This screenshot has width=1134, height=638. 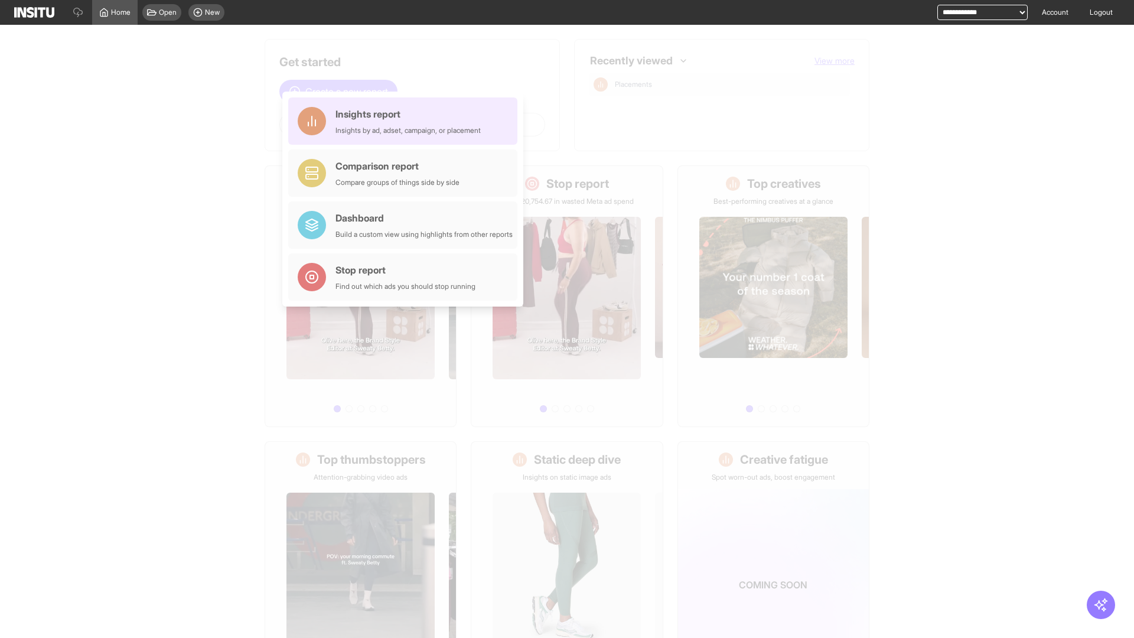 What do you see at coordinates (120, 12) in the screenshot?
I see `span: Home` at bounding box center [120, 12].